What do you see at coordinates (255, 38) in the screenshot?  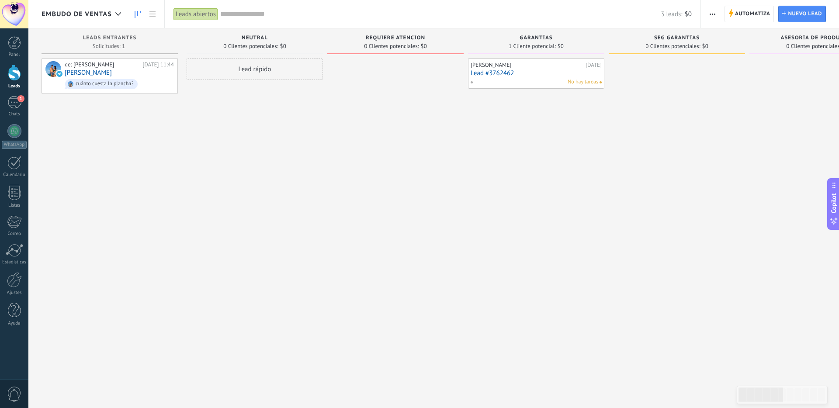 I see `span: Neutral` at bounding box center [255, 38].